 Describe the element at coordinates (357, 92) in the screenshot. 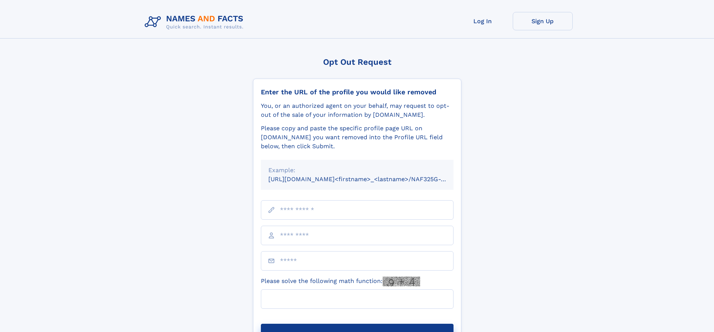

I see `div: Enter the URL of the profile you would like removed` at that location.